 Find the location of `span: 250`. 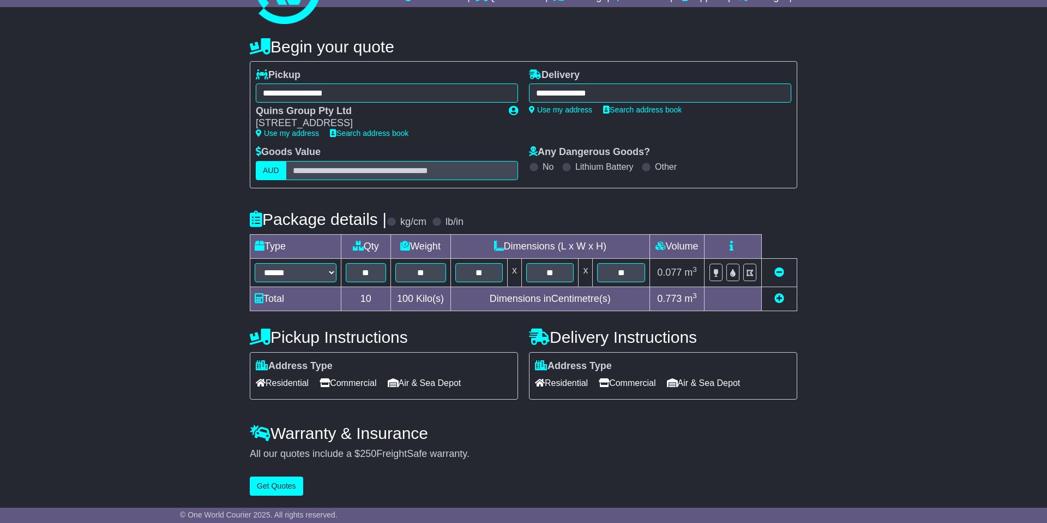

span: 250 is located at coordinates (368, 453).